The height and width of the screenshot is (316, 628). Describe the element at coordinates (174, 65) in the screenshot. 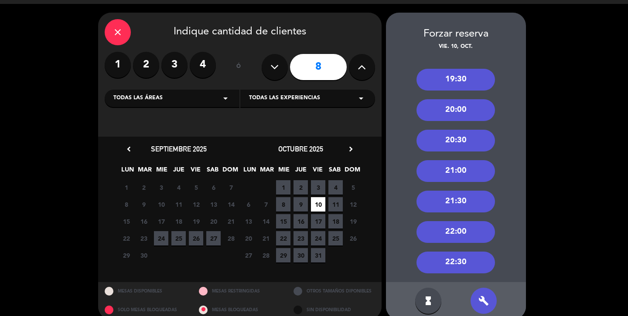

I see `label: 3` at that location.